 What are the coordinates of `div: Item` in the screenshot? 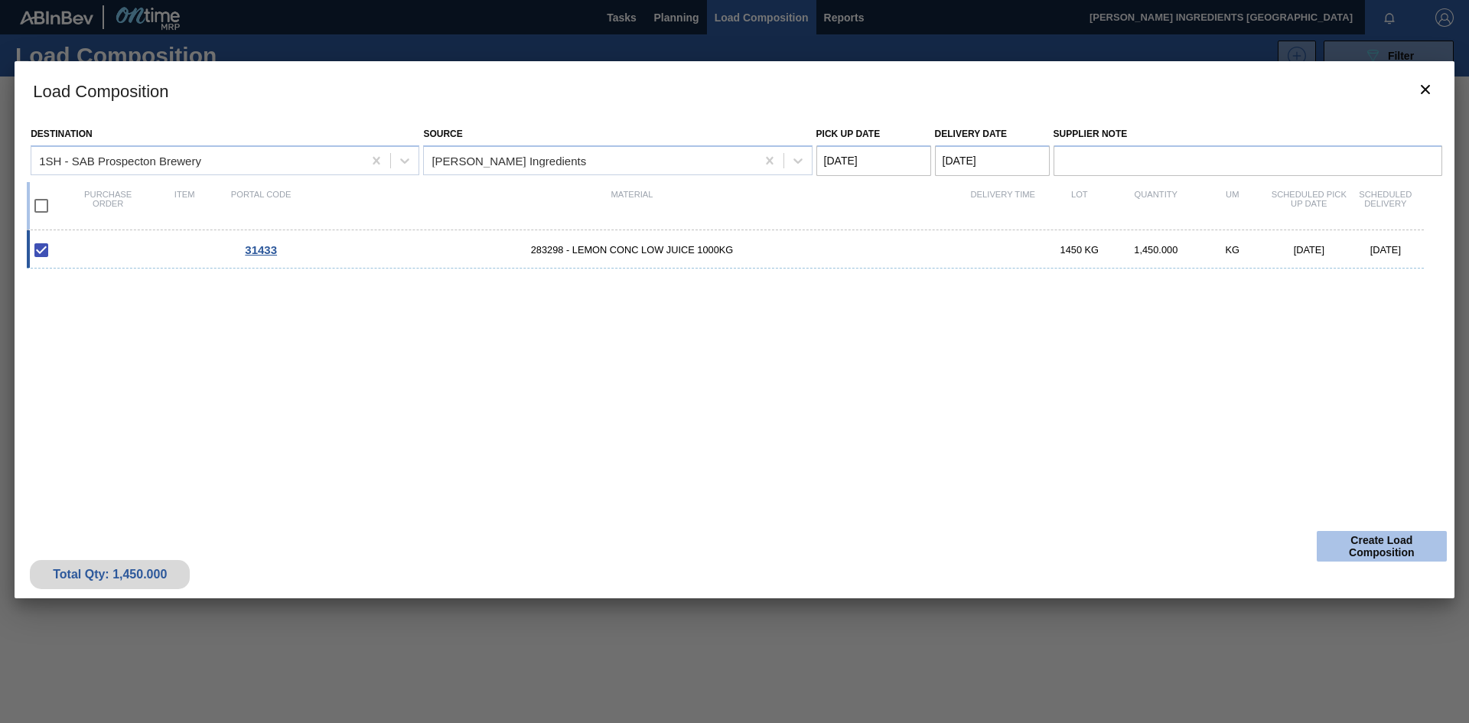 It's located at (184, 206).